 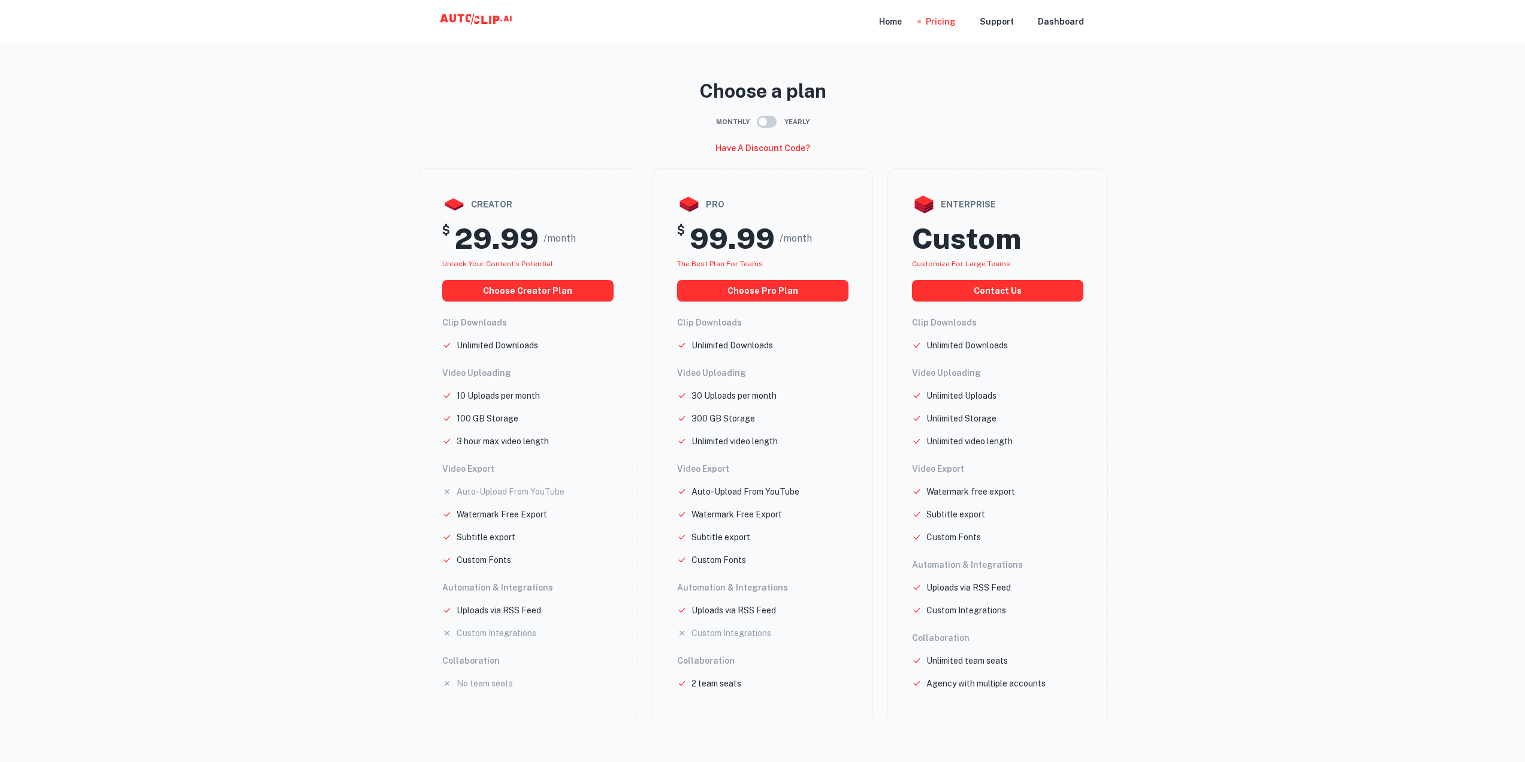 I want to click on p: 100 GB Storage, so click(x=487, y=418).